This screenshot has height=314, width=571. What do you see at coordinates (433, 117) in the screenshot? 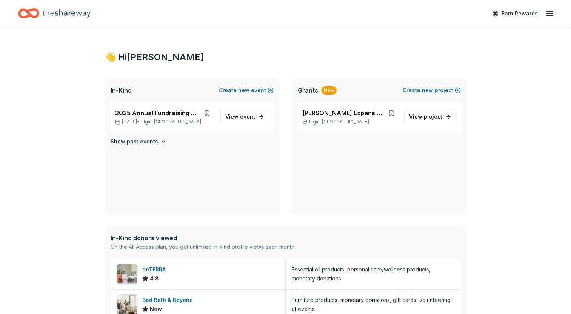
I see `span: project` at bounding box center [433, 117].